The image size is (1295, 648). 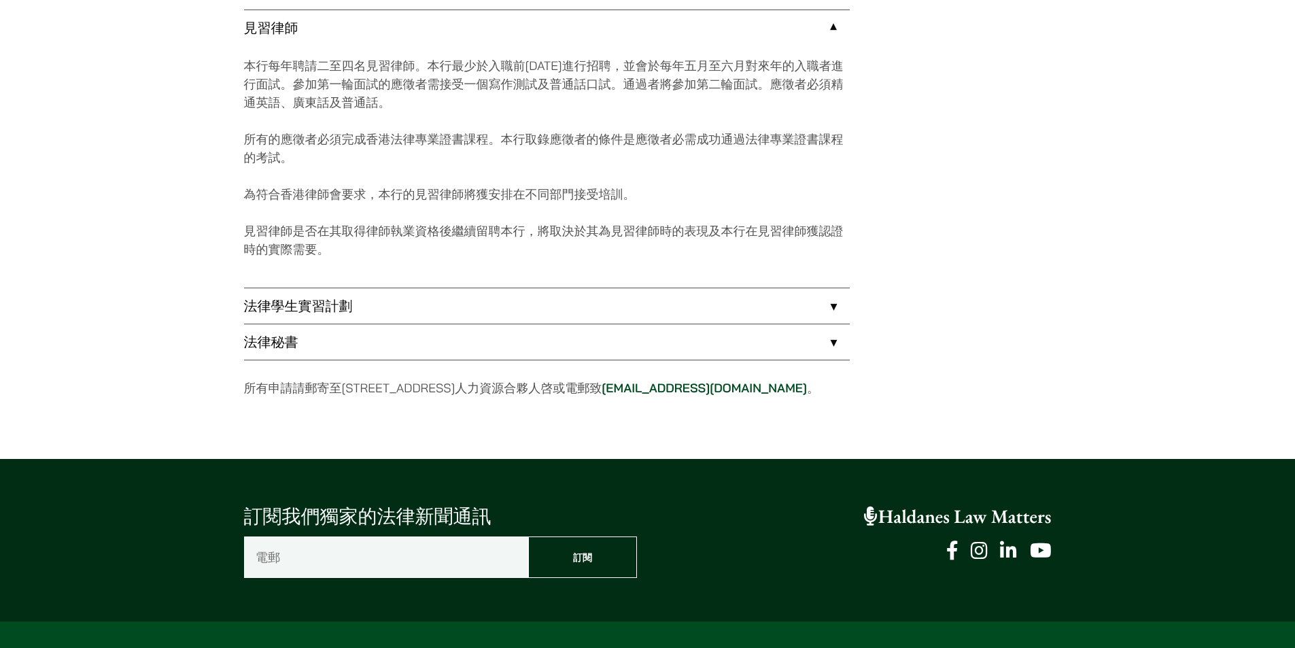 What do you see at coordinates (547, 28) in the screenshot?
I see `a: 見習律師` at bounding box center [547, 28].